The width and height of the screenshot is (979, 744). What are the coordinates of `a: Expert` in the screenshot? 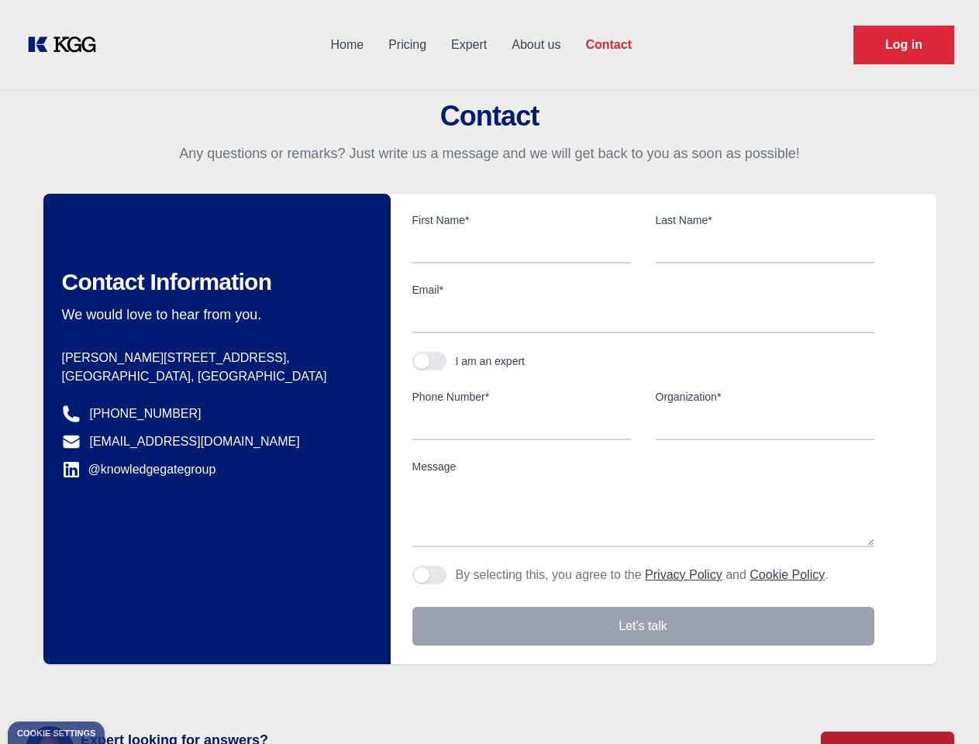 It's located at (469, 45).